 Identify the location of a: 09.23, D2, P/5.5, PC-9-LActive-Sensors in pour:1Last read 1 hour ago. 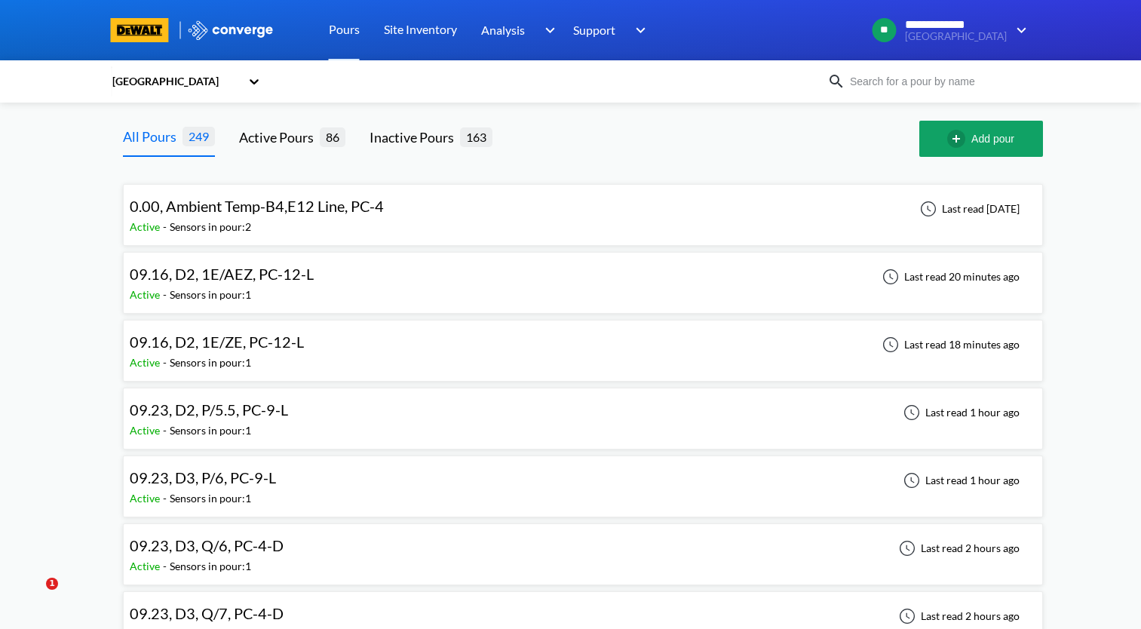
(583, 411).